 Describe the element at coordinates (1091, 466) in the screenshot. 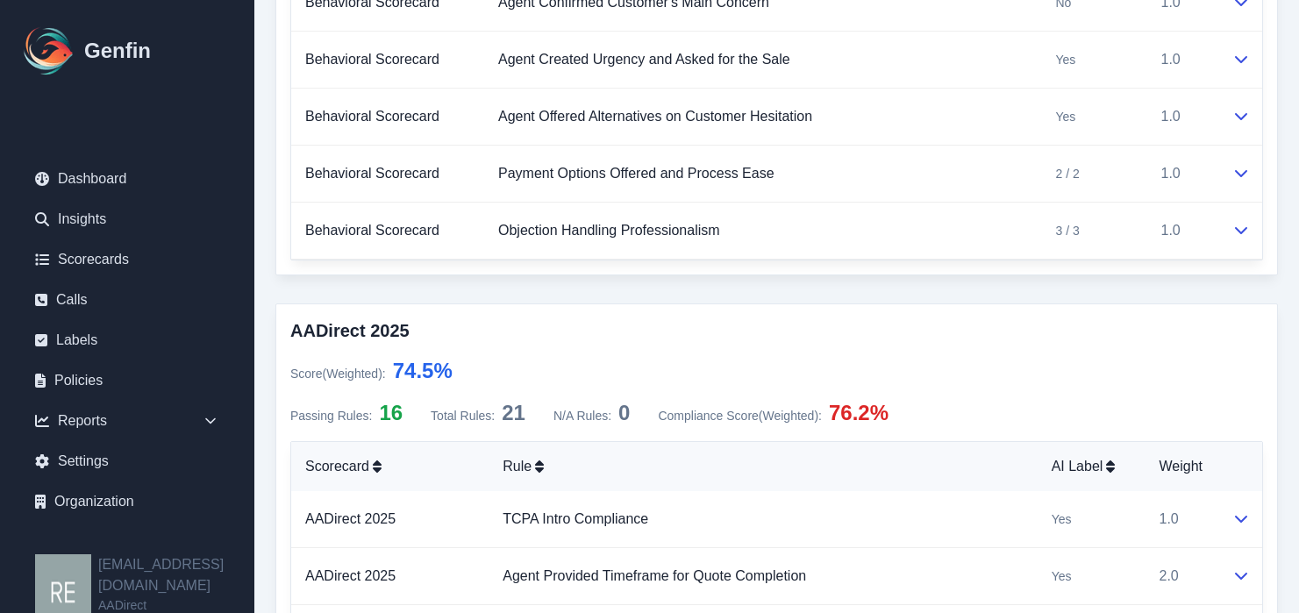

I see `div: AI Label` at that location.